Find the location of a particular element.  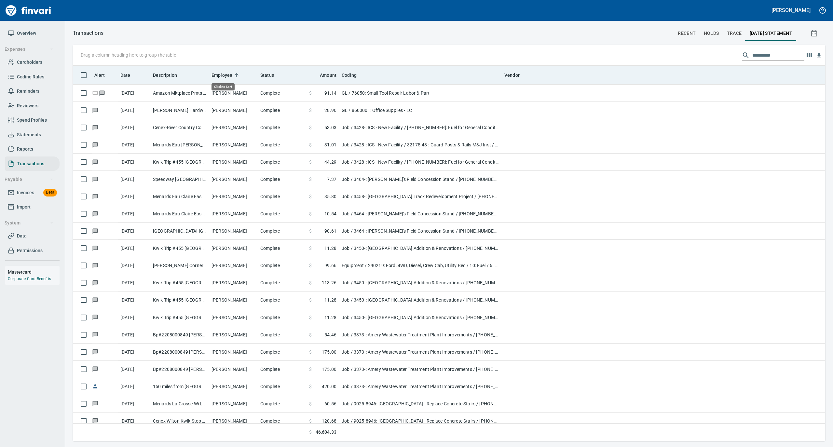

p: Transactions is located at coordinates (88, 33).